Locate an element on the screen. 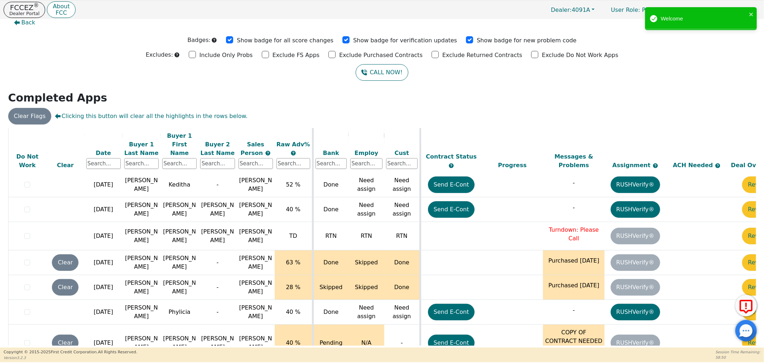 The image size is (764, 363). td: N/A is located at coordinates (367, 343).